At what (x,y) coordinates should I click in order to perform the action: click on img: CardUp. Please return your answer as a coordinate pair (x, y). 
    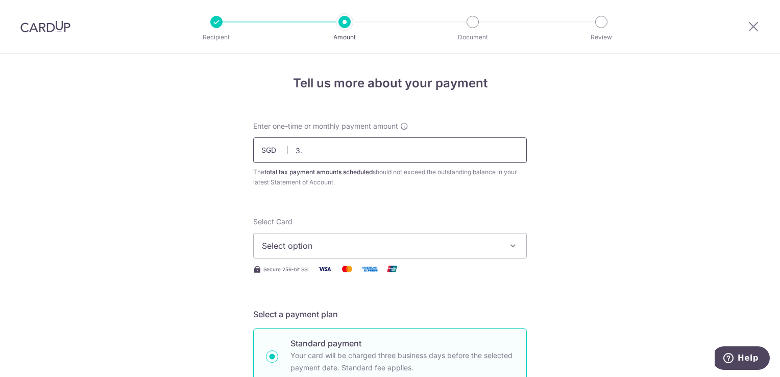
    Looking at the image, I should click on (45, 27).